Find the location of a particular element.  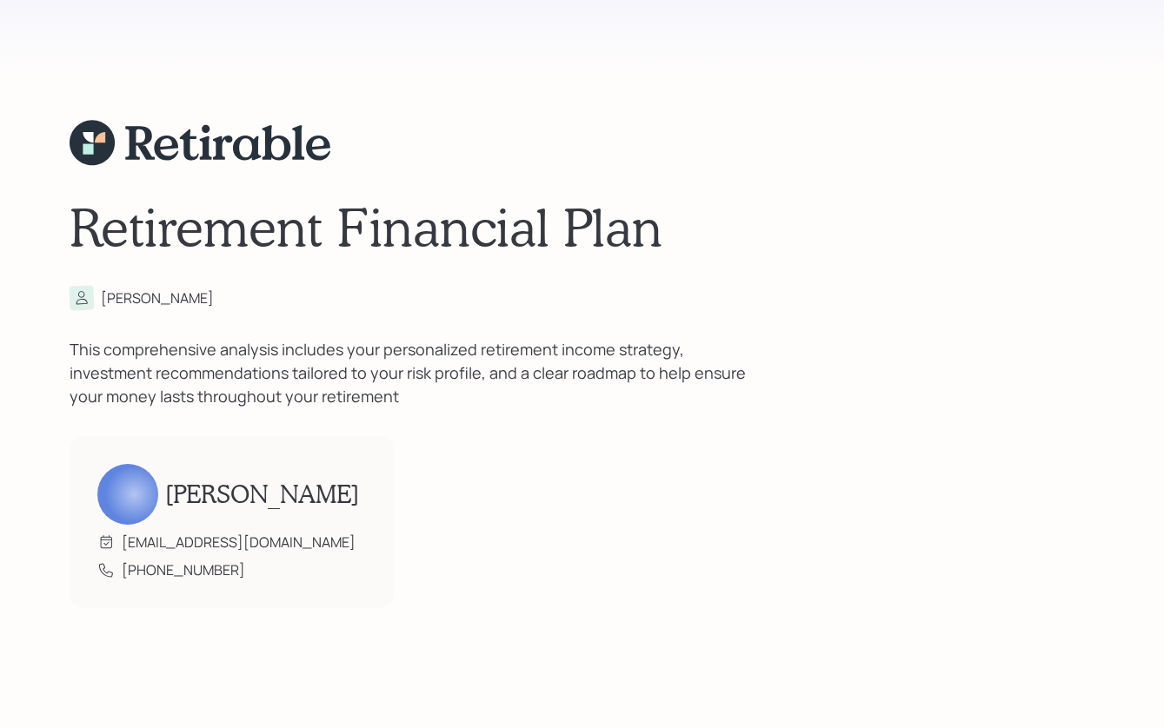

div: This comprehensive analysis includes your personalized retirement income strategy, investment rec... is located at coordinates (417, 373).